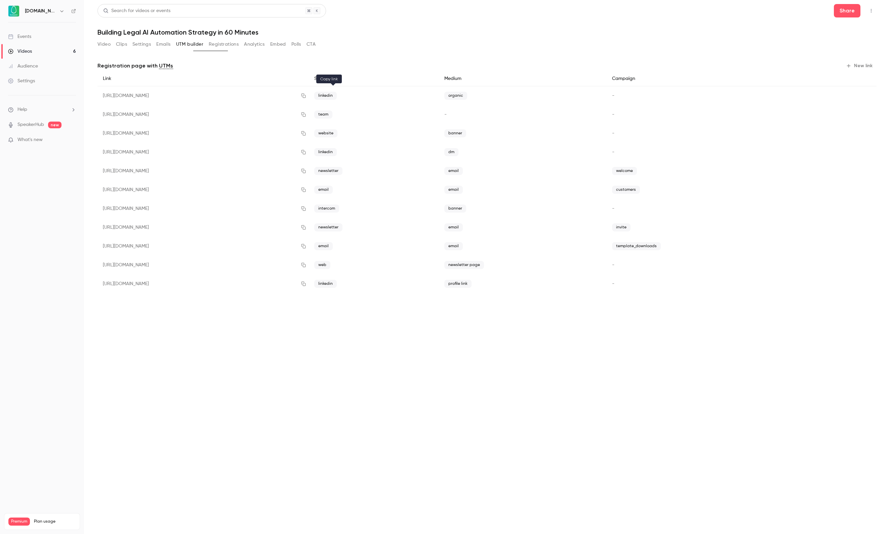 This screenshot has height=534, width=890. Describe the element at coordinates (22, 81) in the screenshot. I see `div: Settings` at that location.